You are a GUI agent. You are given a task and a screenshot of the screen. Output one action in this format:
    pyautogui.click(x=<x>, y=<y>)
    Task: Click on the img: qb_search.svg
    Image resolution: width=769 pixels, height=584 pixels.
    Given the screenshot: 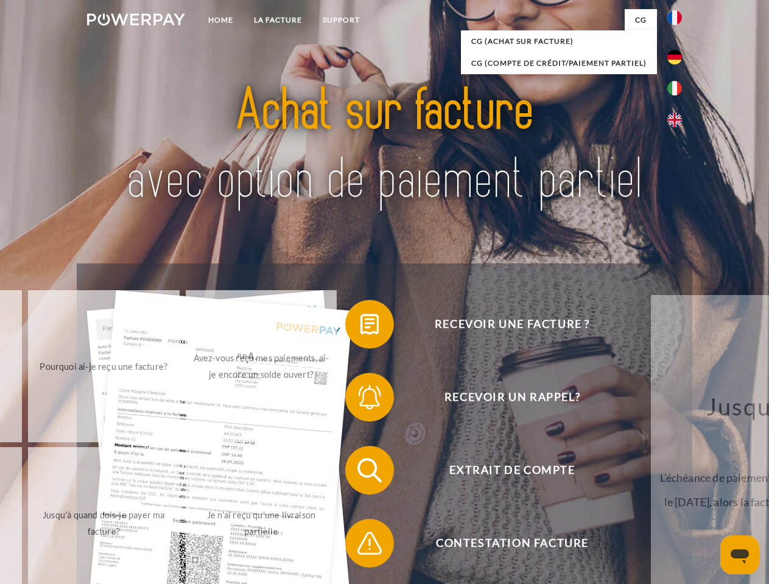 What is the action you would take?
    pyautogui.click(x=369, y=470)
    